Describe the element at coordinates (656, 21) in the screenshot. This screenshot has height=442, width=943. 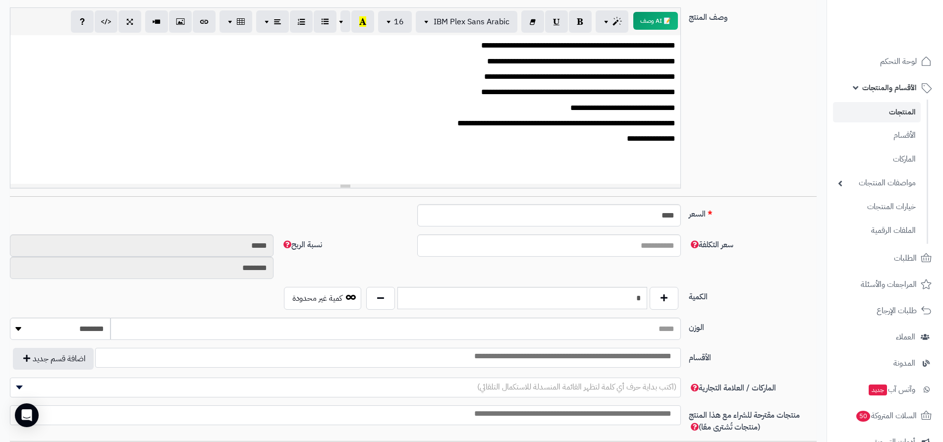
I see `button: 📝 AI وصف` at that location.